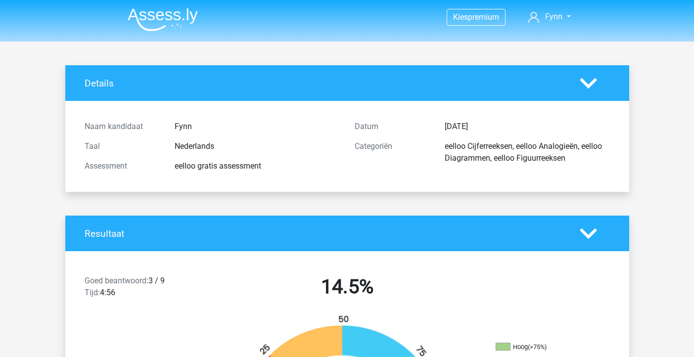 The width and height of the screenshot is (694, 357). What do you see at coordinates (257, 146) in the screenshot?
I see `div: Nederlands` at bounding box center [257, 146].